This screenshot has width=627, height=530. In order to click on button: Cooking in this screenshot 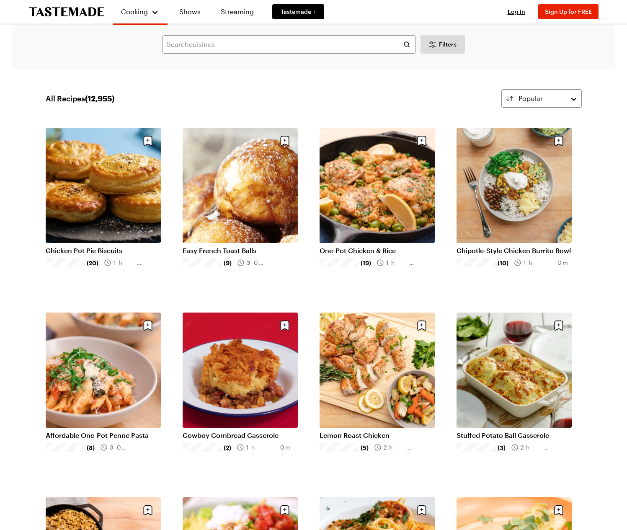, I will do `click(140, 12)`.